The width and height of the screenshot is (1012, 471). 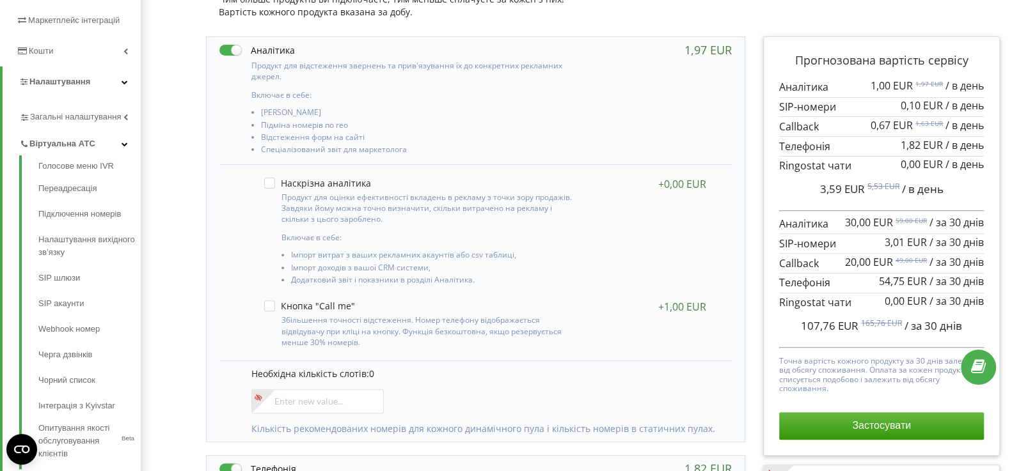 What do you see at coordinates (90, 381) in the screenshot?
I see `a: Чорний список` at bounding box center [90, 381].